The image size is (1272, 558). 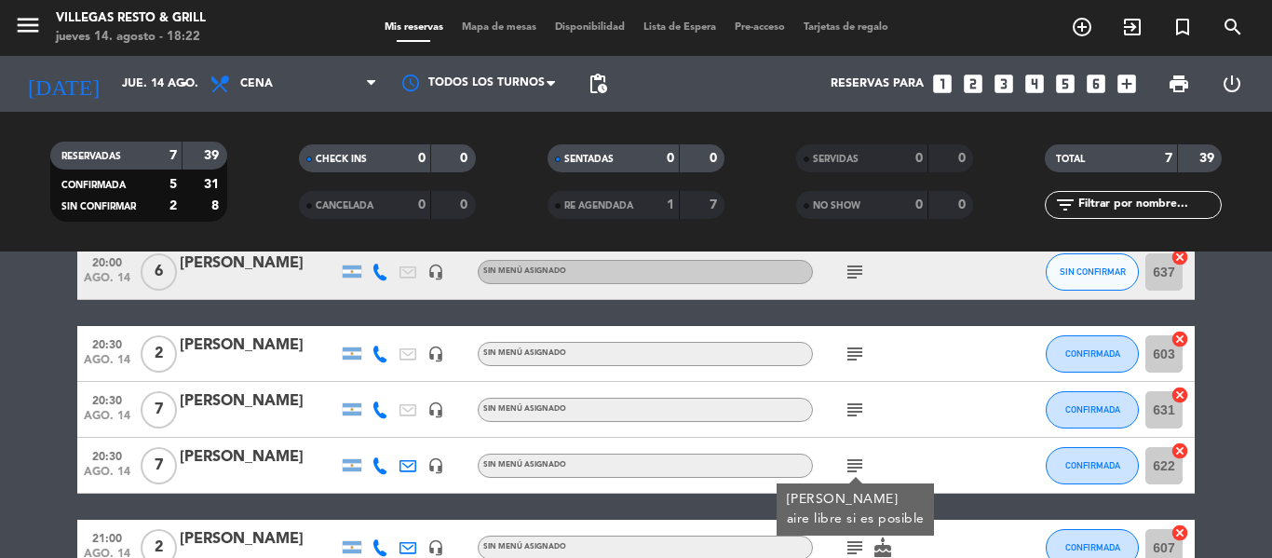 What do you see at coordinates (173, 206) in the screenshot?
I see `strong: 2` at bounding box center [173, 206].